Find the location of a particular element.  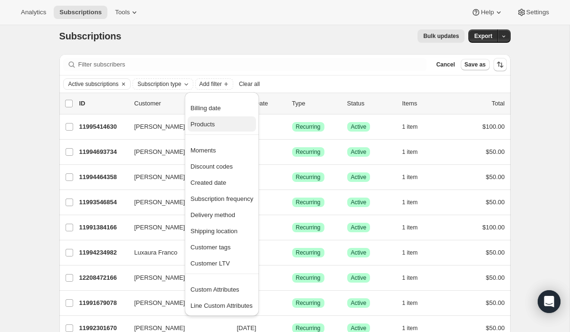

div: Type is located at coordinates (316, 104).